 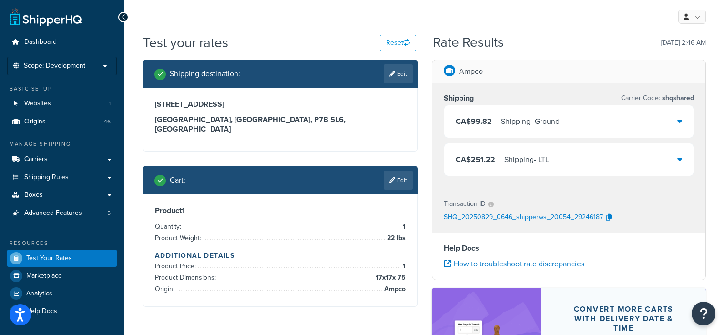 What do you see at coordinates (44, 276) in the screenshot?
I see `span: Marketplace` at bounding box center [44, 276].